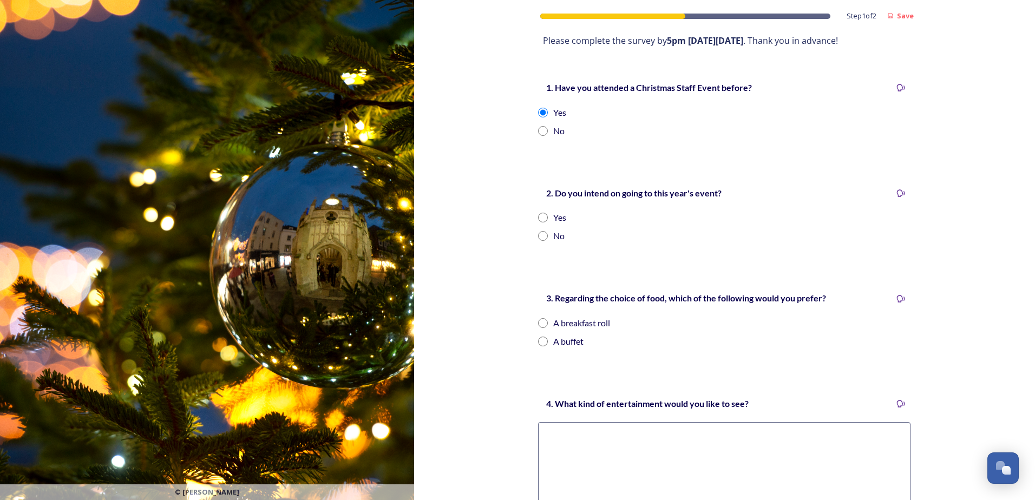 This screenshot has height=500, width=1035. Describe the element at coordinates (568, 342) in the screenshot. I see `div: A buffet` at that location.